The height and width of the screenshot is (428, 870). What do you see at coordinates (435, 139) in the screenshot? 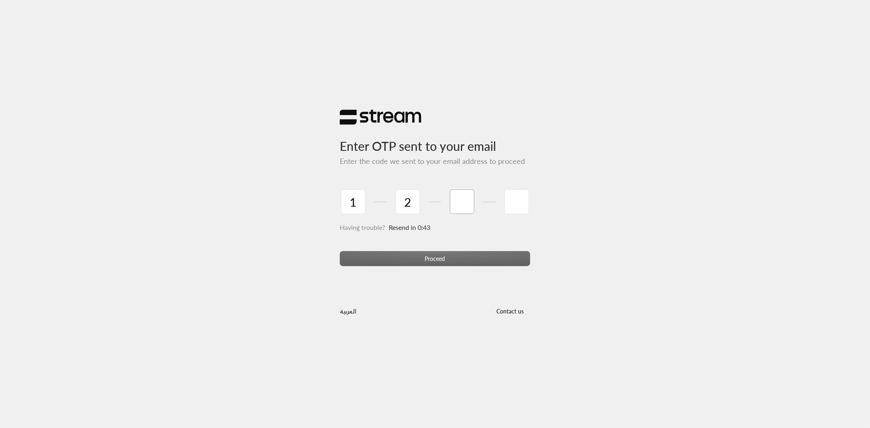
I see `h3: Enter OTP sent to your email` at bounding box center [435, 139].